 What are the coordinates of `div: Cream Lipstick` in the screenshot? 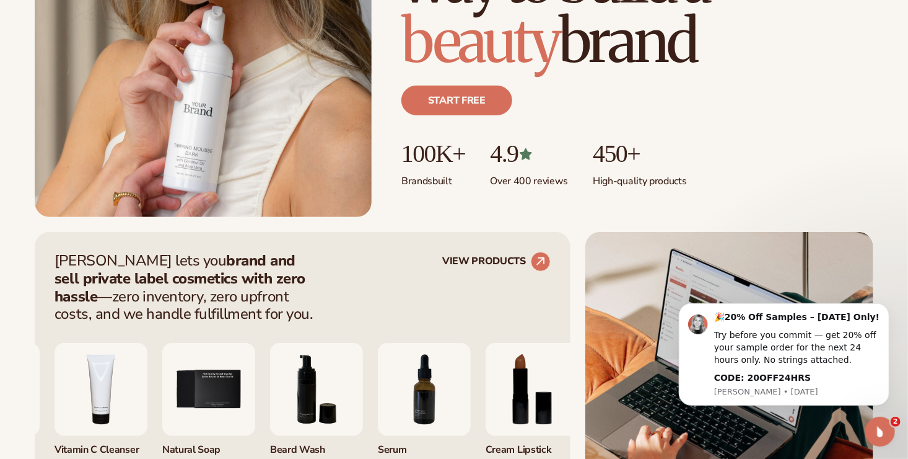 It's located at (532, 446).